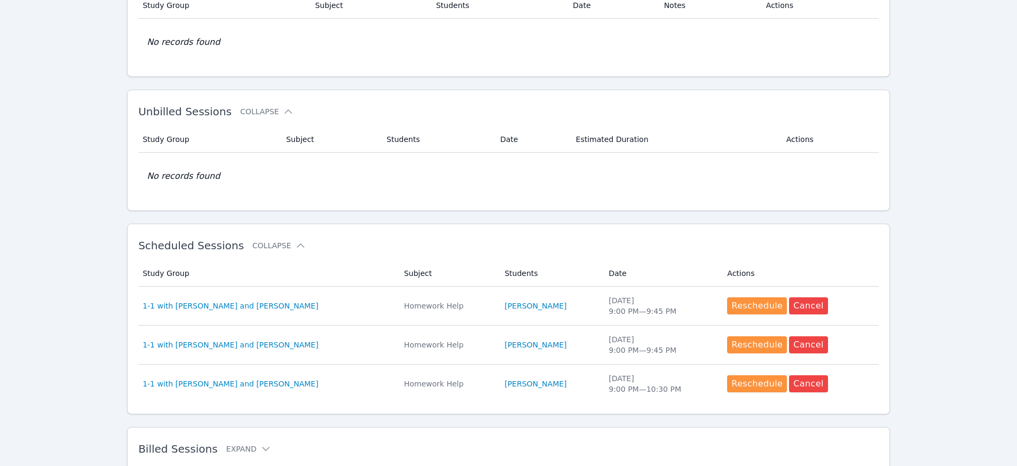 The width and height of the screenshot is (1017, 466). I want to click on th: Estimated Duration, so click(675, 139).